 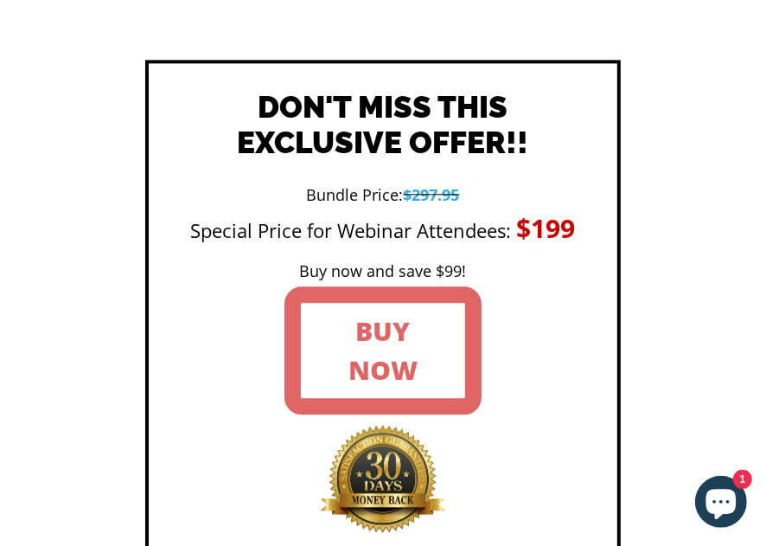 I want to click on span: Special Price for Webinar Attendees:, so click(x=351, y=230).